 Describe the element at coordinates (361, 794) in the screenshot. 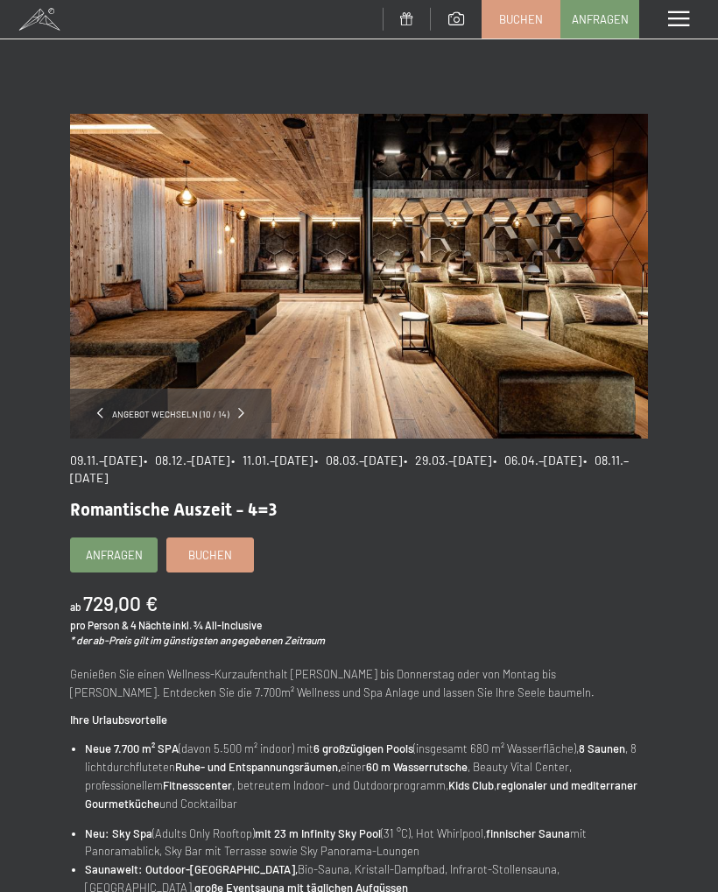

I see `strong: regionaler und mediterraner Gourmetküche` at that location.